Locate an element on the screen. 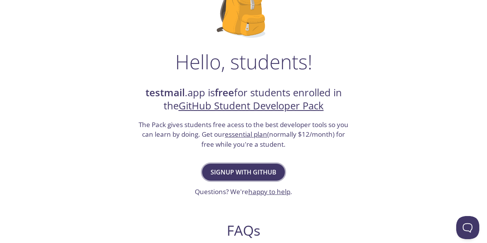 The width and height of the screenshot is (487, 243). h2: .app is for students enrolled in the is located at coordinates (244, 99).